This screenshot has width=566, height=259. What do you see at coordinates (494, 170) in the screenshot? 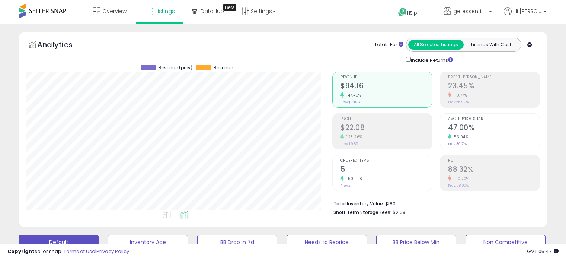
I see `h2: 88.32%` at bounding box center [494, 170].